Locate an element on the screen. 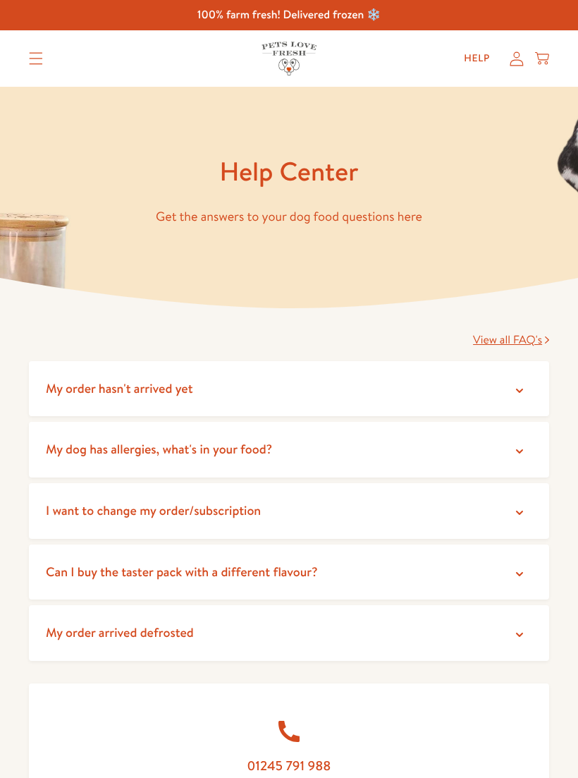  span: I want to change my order/subscription is located at coordinates (153, 510).